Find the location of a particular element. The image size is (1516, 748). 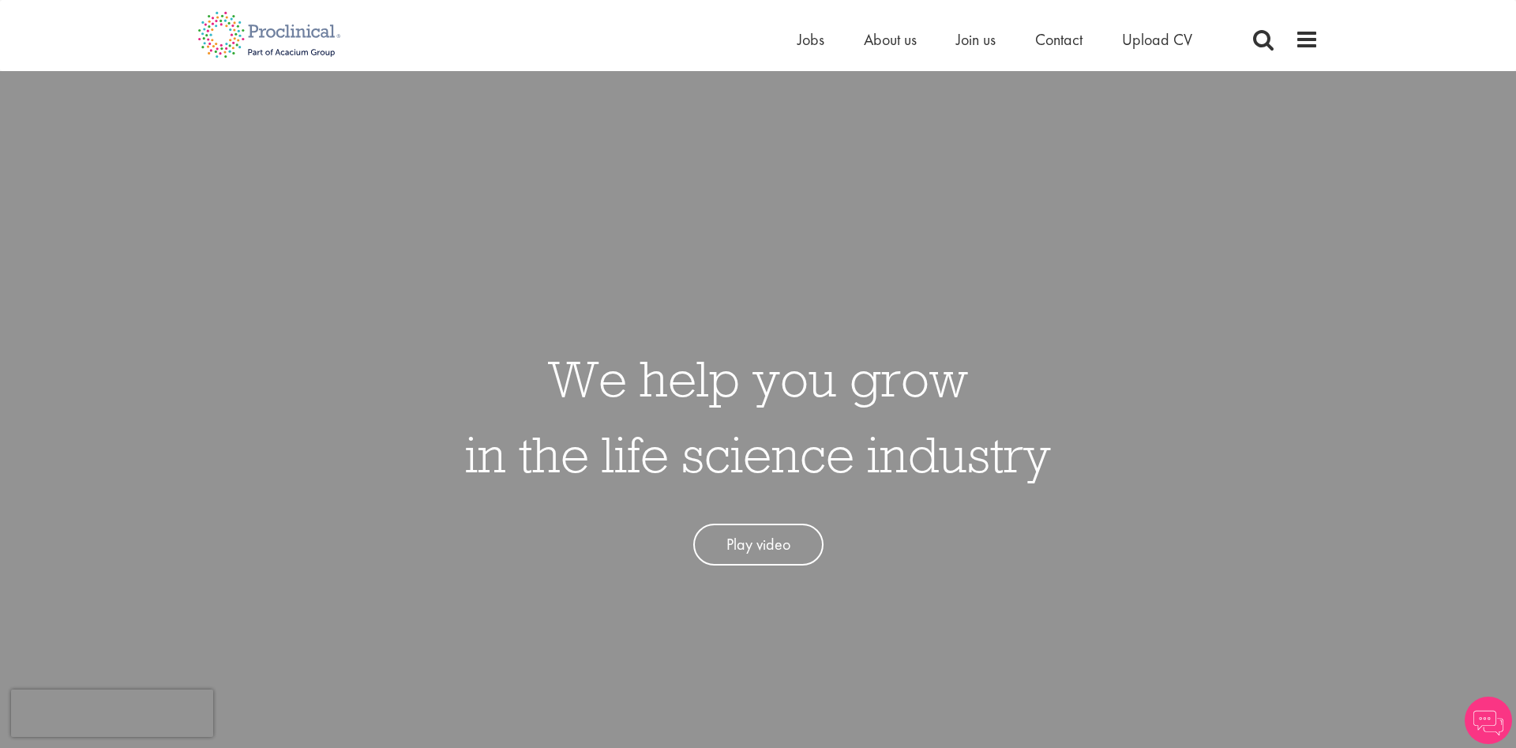

a: Play video is located at coordinates (758, 544).